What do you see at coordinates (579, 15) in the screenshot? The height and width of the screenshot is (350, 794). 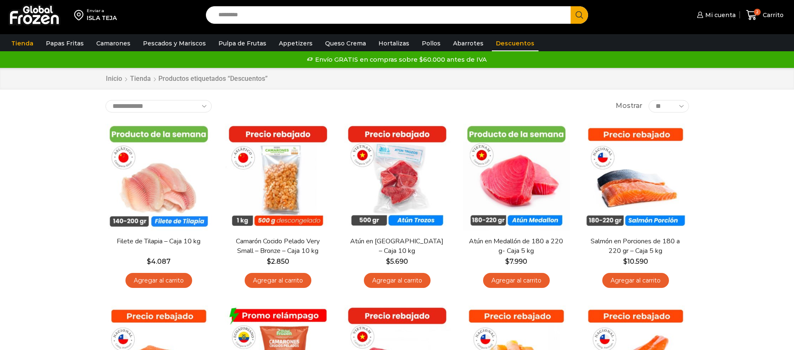 I see `button: Search button` at bounding box center [579, 15].